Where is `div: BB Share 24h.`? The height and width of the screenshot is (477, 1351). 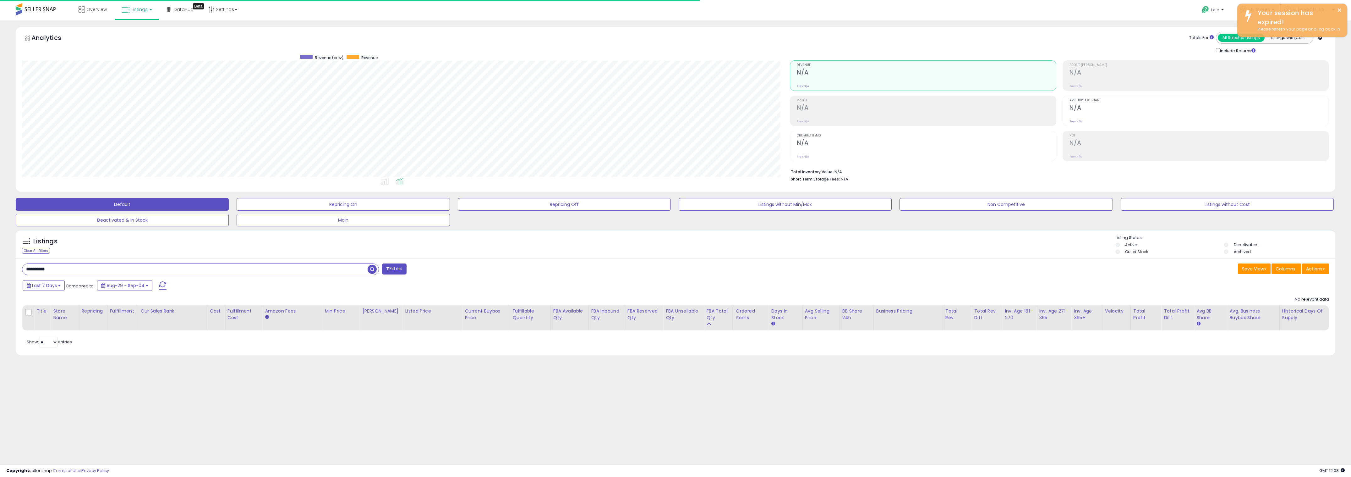
div: BB Share 24h. is located at coordinates (857, 314).